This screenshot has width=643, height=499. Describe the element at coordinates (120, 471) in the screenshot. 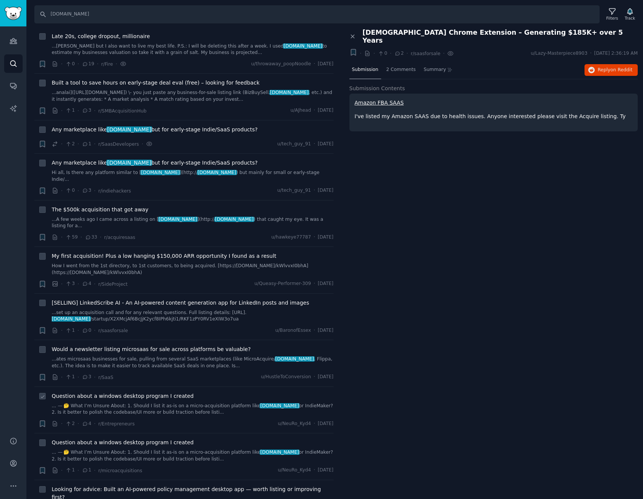

I see `span: r/microacquisitions` at that location.